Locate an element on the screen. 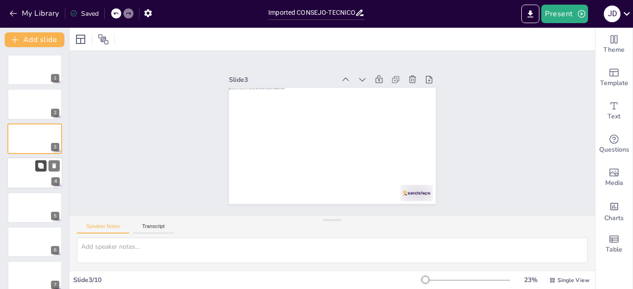 Image resolution: width=633 pixels, height=289 pixels. span: Template is located at coordinates (614, 83).